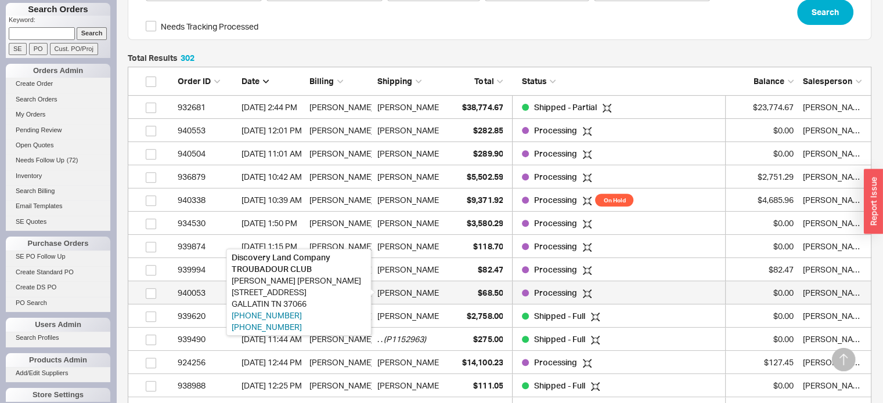 The image size is (883, 403). I want to click on span: Order ID, so click(194, 81).